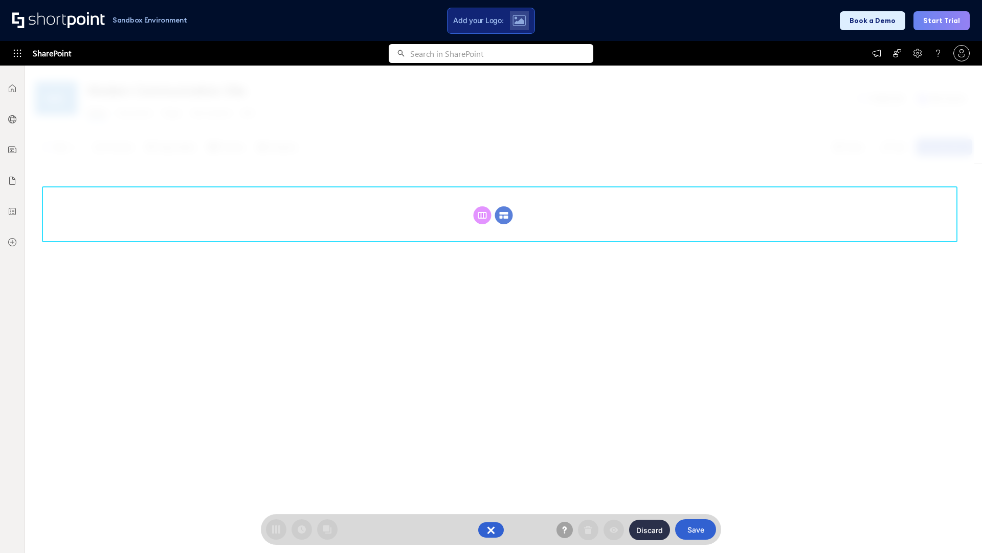 The image size is (982, 553). What do you see at coordinates (650, 530) in the screenshot?
I see `button: Discard` at bounding box center [650, 530].